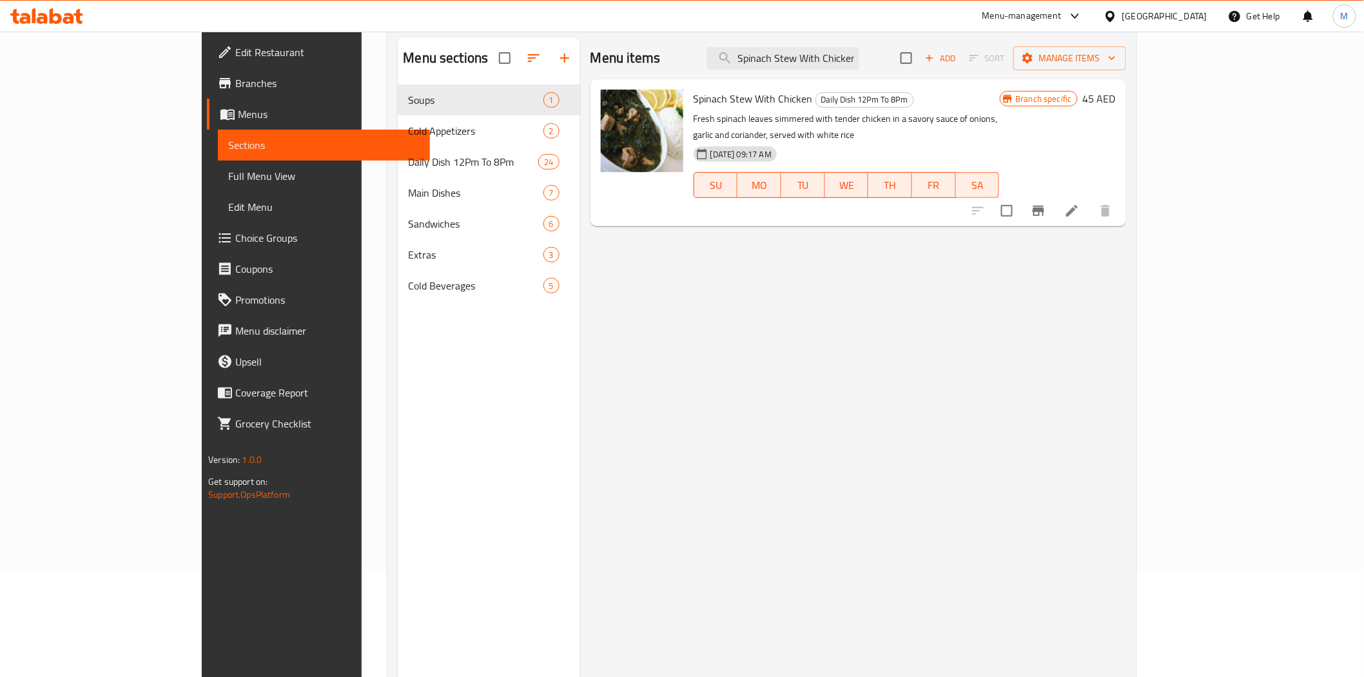  What do you see at coordinates (324, 176) in the screenshot?
I see `a: Full Menu View` at bounding box center [324, 176].